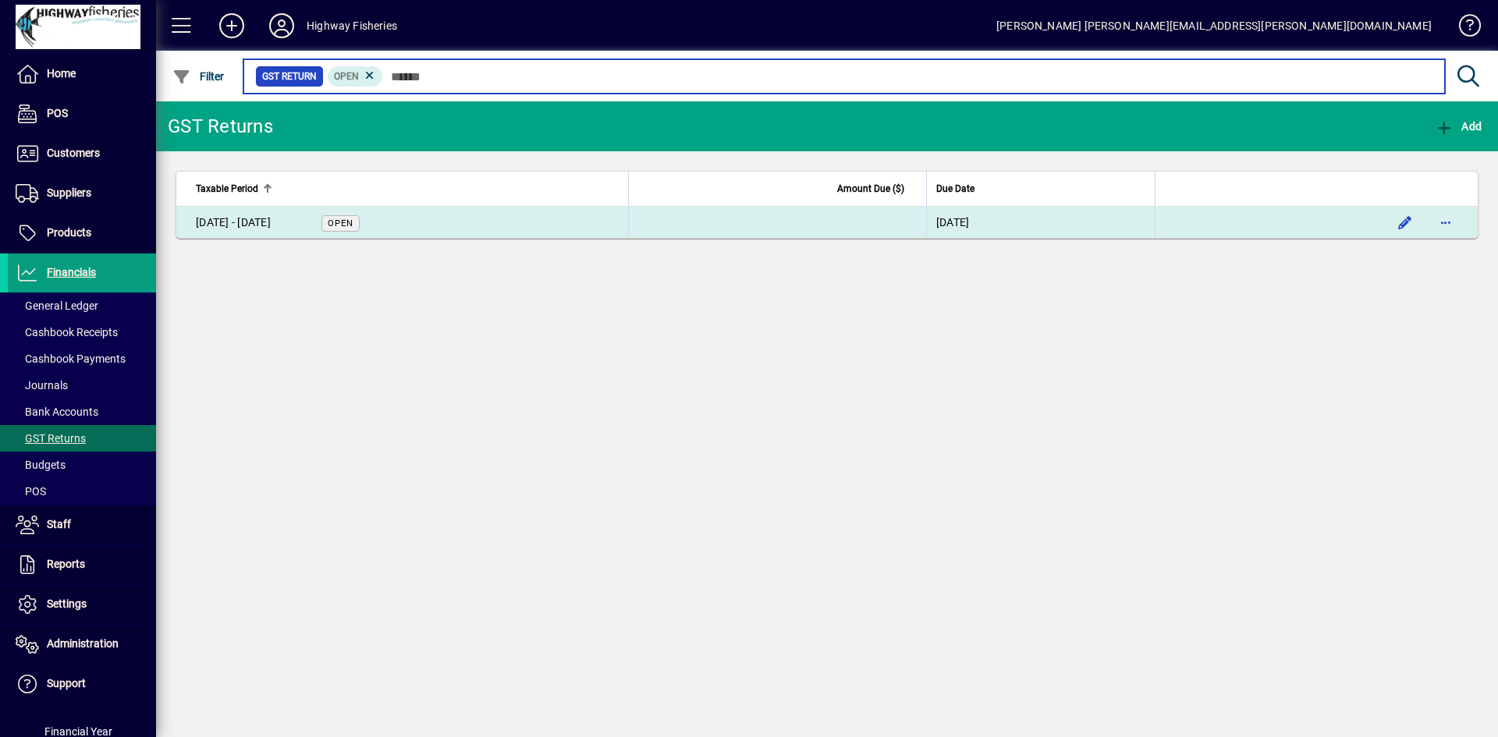 The width and height of the screenshot is (1498, 737). What do you see at coordinates (51, 438) in the screenshot?
I see `span: GST Returns` at bounding box center [51, 438].